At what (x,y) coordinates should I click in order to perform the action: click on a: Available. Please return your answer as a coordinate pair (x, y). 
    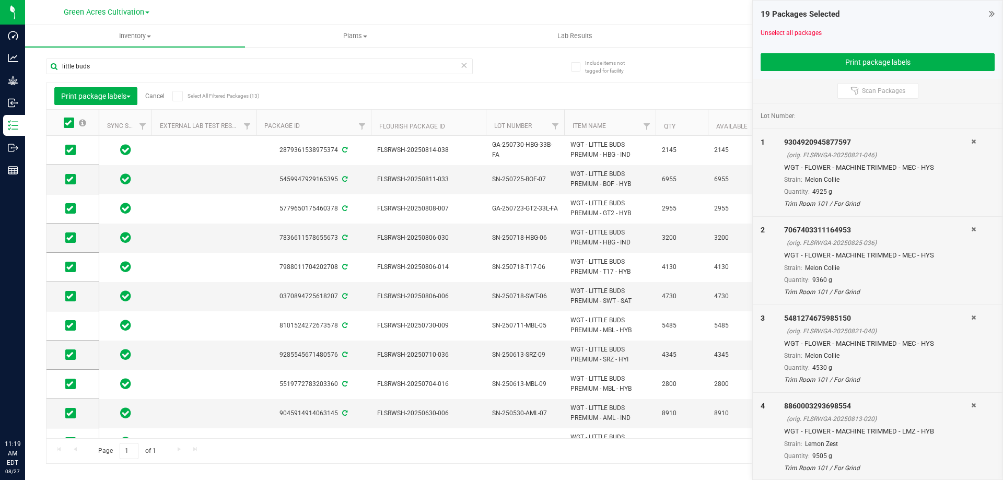
    Looking at the image, I should click on (732, 126).